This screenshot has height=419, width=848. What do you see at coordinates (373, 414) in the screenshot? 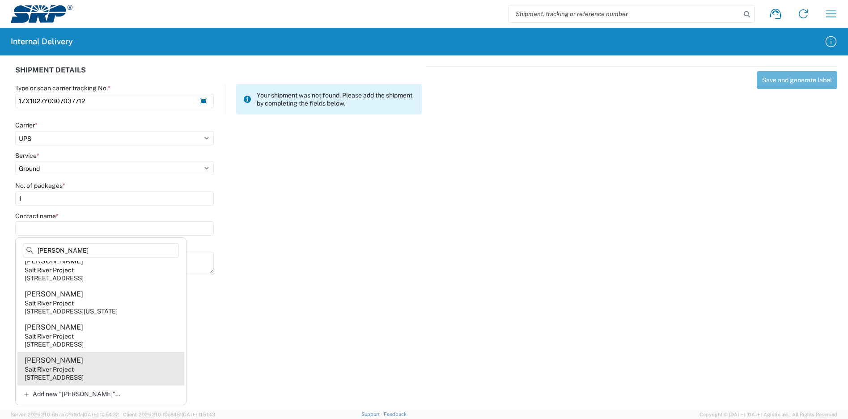
I see `a: Support` at bounding box center [373, 414].